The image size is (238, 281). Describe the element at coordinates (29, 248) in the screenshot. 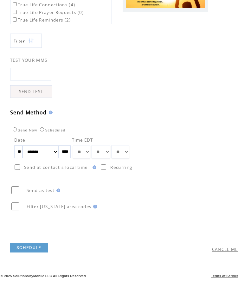

I see `a: SCHEDULE` at that location.